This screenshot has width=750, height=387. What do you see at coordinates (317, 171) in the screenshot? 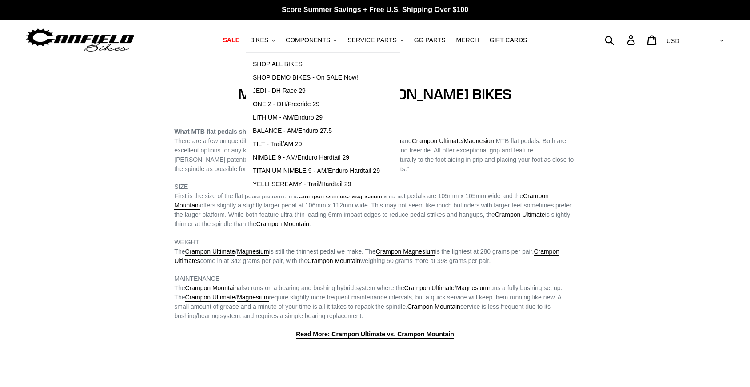
I see `a: TITANIUM NIMBLE 9 - AM/Enduro Hardtail 29` at bounding box center [317, 171].